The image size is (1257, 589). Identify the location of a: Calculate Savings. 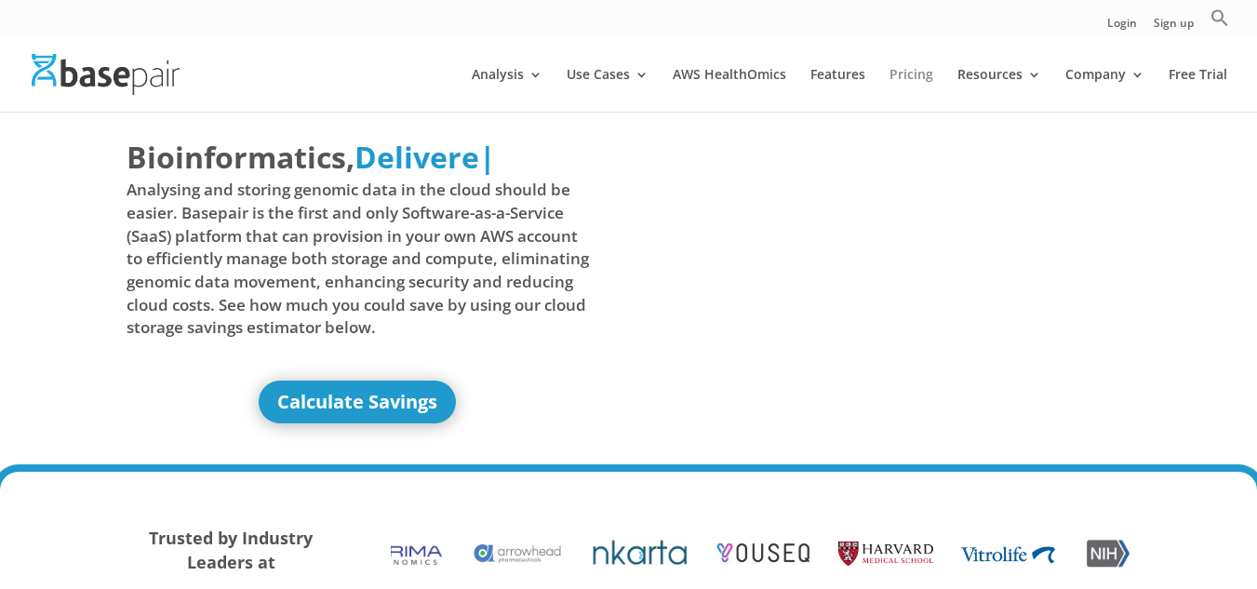
(357, 402).